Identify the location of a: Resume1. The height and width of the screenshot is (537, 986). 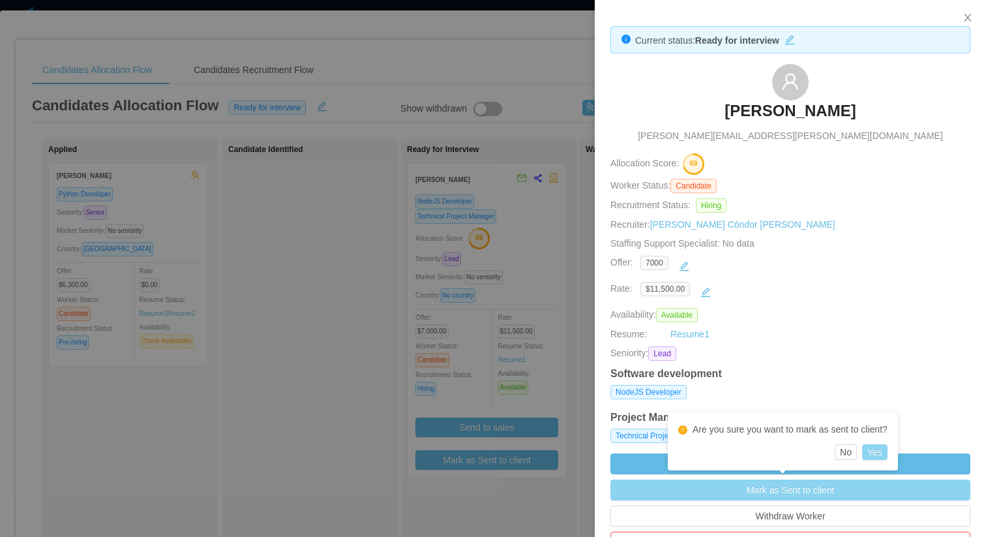
(690, 334).